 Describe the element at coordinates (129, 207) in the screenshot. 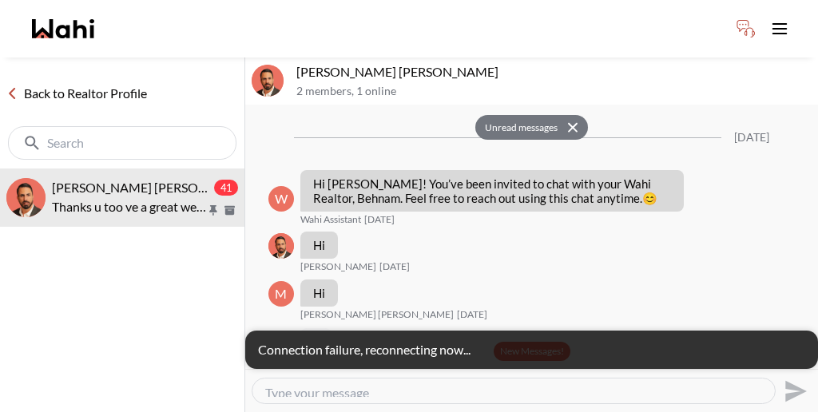

I see `p: Thanks u too ve a great weekend` at that location.